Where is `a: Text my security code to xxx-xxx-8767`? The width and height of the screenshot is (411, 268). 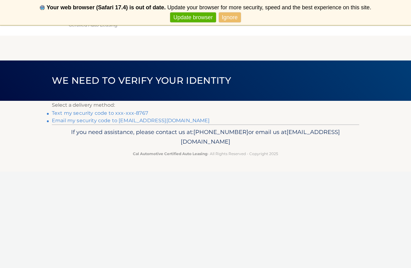
a: Text my security code to xxx-xxx-8767 is located at coordinates (100, 113).